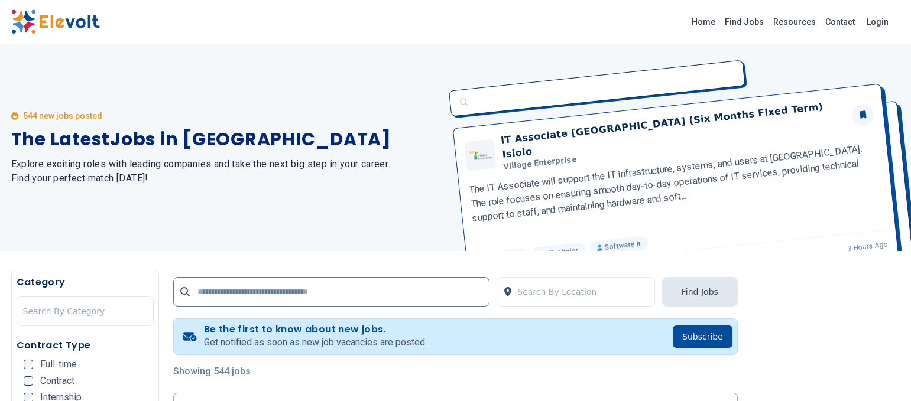  What do you see at coordinates (28, 365) in the screenshot?
I see `input: Full-time` at bounding box center [28, 365].